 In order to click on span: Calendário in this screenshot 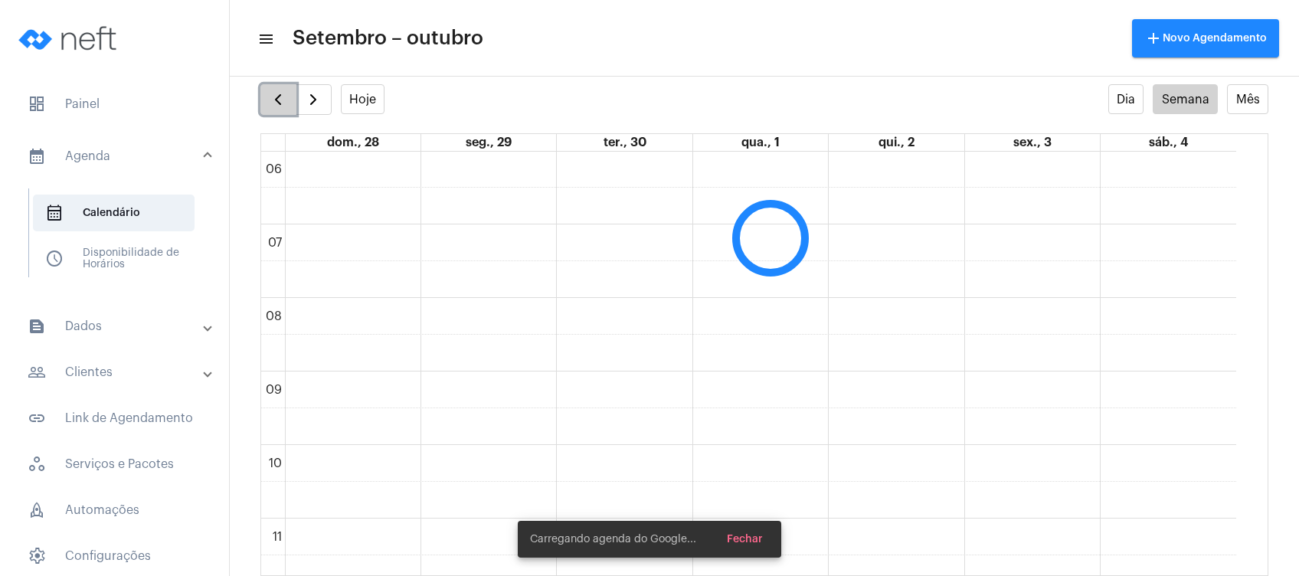, I will do `click(113, 213)`.